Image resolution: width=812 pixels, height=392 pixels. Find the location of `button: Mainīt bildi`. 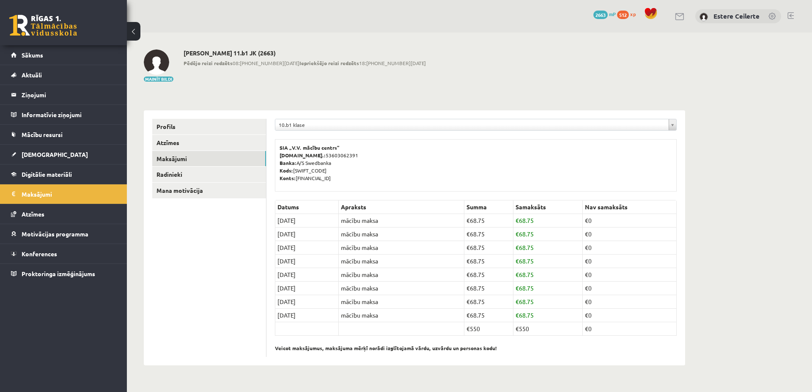

button: Mainīt bildi is located at coordinates (159, 79).